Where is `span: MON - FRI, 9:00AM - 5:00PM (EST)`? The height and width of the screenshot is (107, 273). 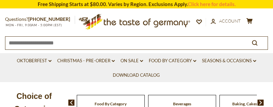 span: MON - FRI, 9:00AM - 5:00PM (EST) is located at coordinates (34, 25).